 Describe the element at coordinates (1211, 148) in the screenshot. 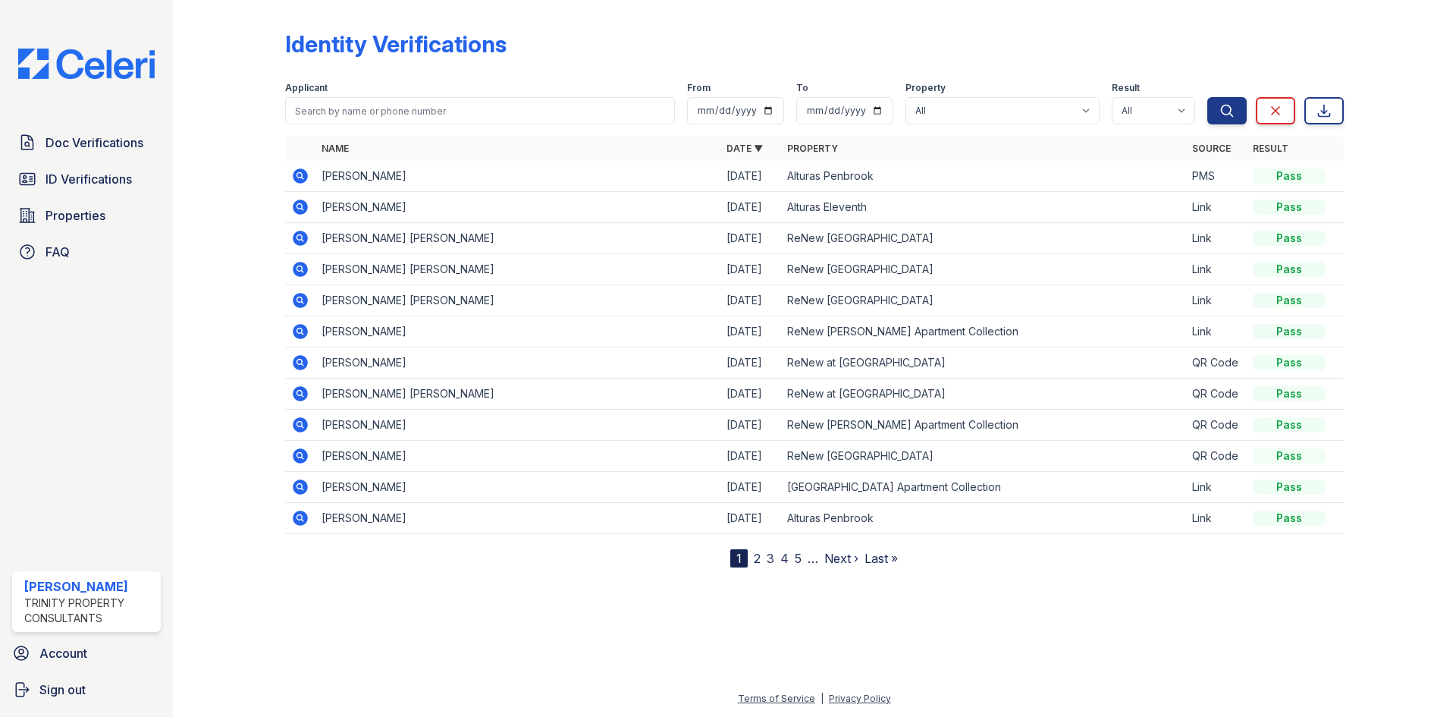

I see `a: Source` at that location.